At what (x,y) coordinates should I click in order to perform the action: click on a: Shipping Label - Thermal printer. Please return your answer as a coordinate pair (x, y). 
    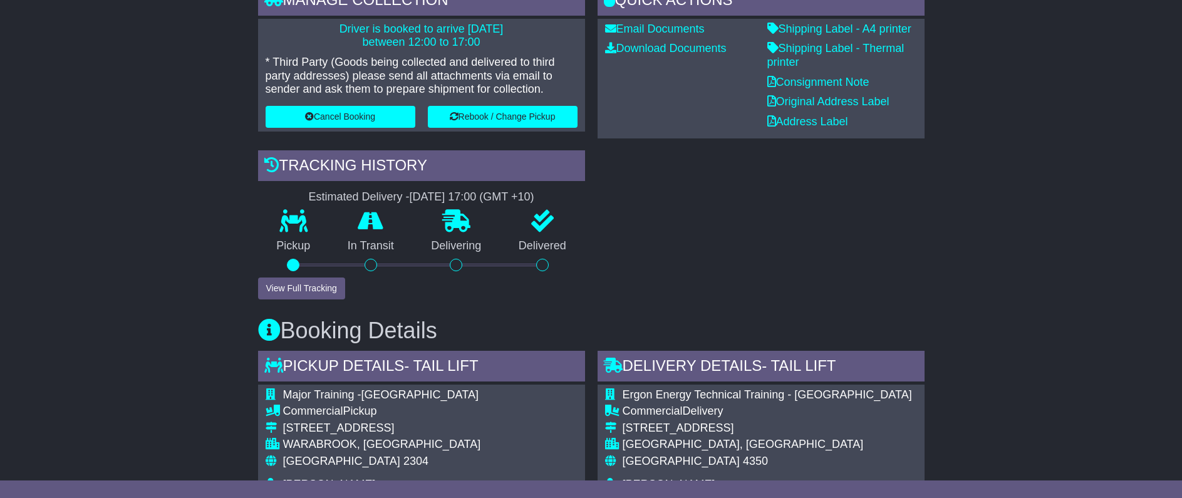
    Looking at the image, I should click on (836, 55).